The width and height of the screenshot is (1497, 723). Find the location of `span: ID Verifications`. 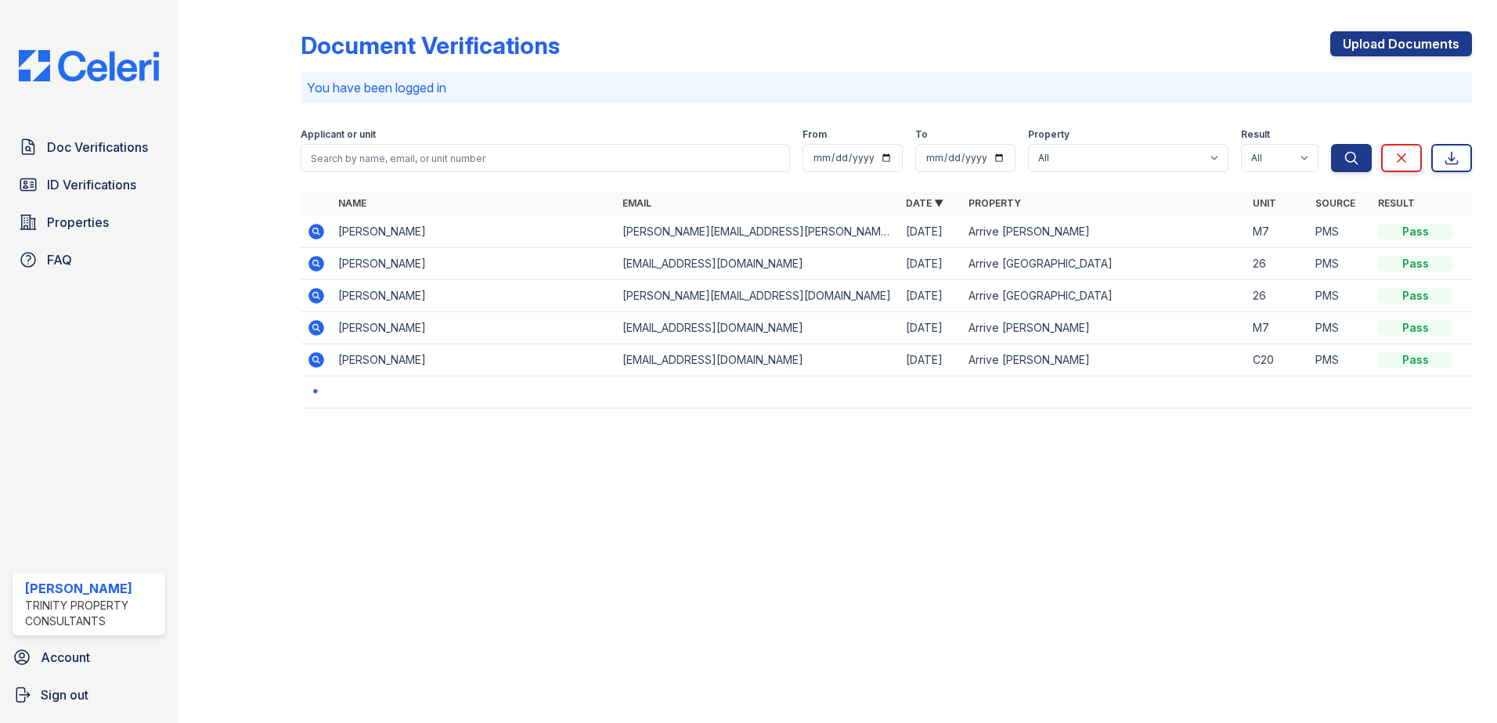

span: ID Verifications is located at coordinates (92, 185).